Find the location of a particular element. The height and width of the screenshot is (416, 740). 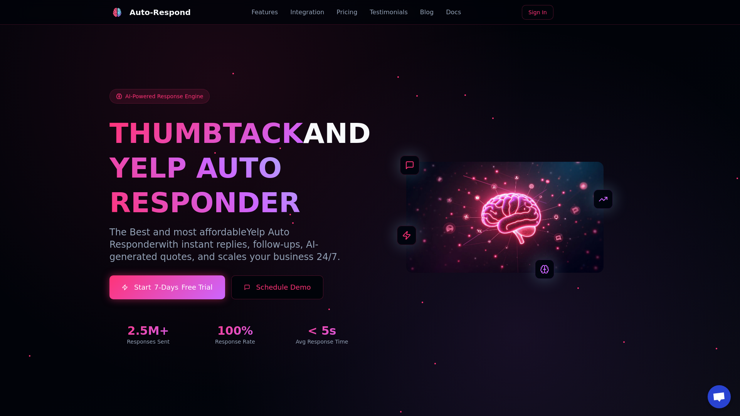

span: AND is located at coordinates (337, 133).